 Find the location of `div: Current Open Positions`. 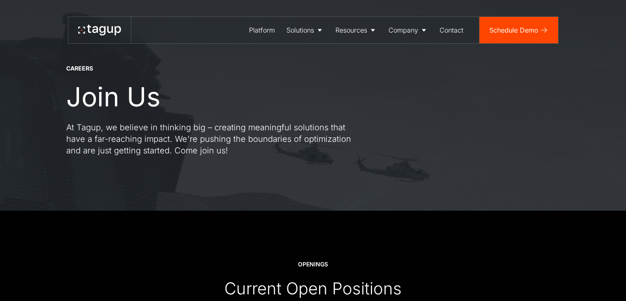

div: Current Open Positions is located at coordinates (313, 288).